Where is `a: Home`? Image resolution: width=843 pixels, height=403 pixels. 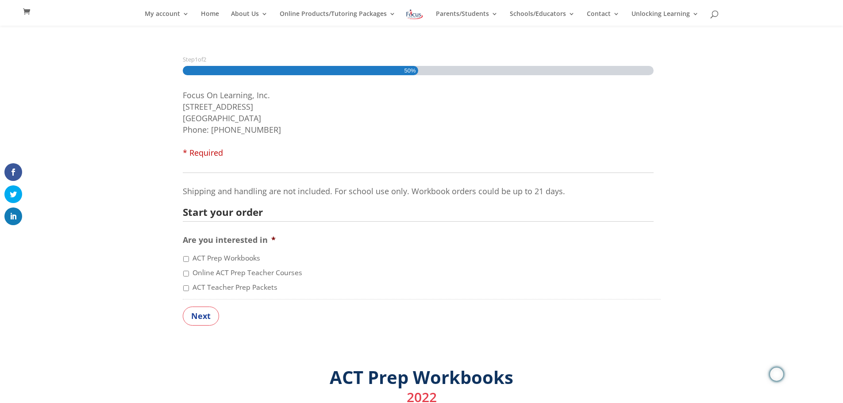
a: Home is located at coordinates (210, 18).